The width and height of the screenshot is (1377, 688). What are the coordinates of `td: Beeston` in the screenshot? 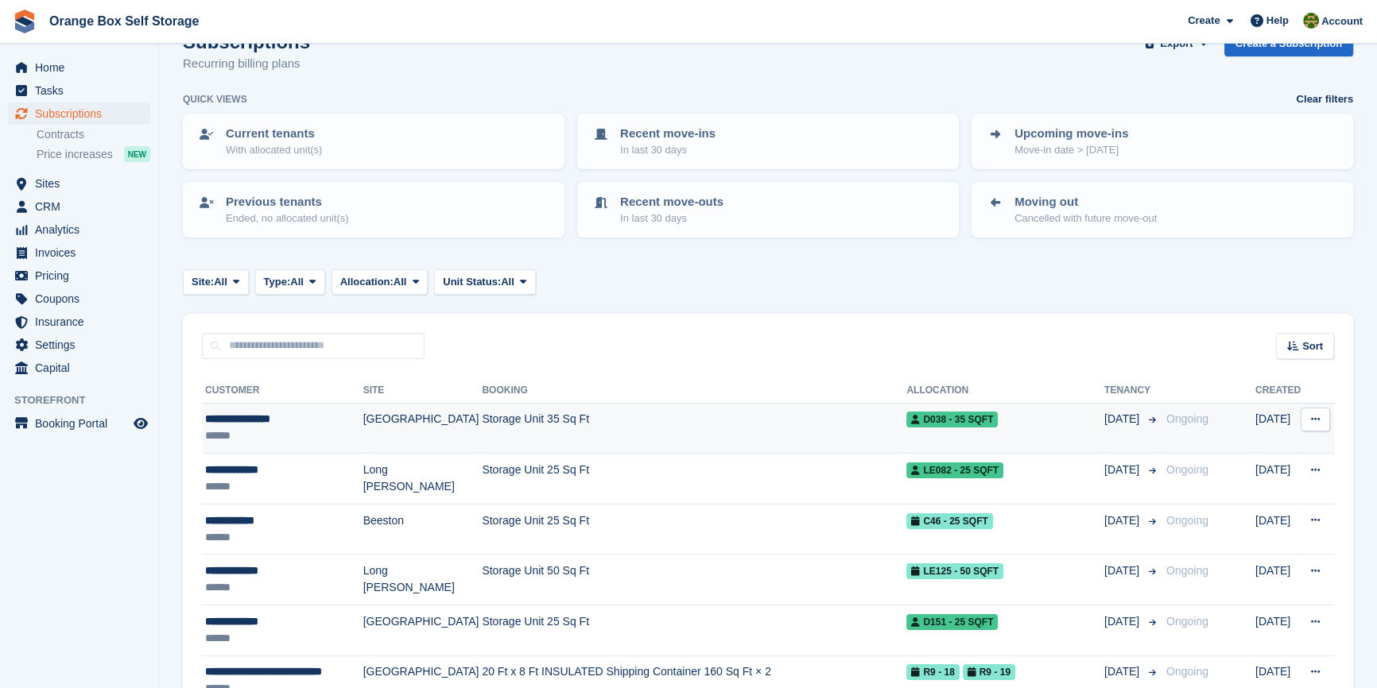 It's located at (423, 529).